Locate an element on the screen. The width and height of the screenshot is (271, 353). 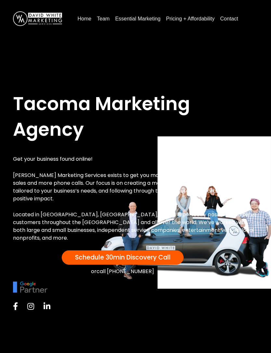
nav: Menu is located at coordinates (166, 19).